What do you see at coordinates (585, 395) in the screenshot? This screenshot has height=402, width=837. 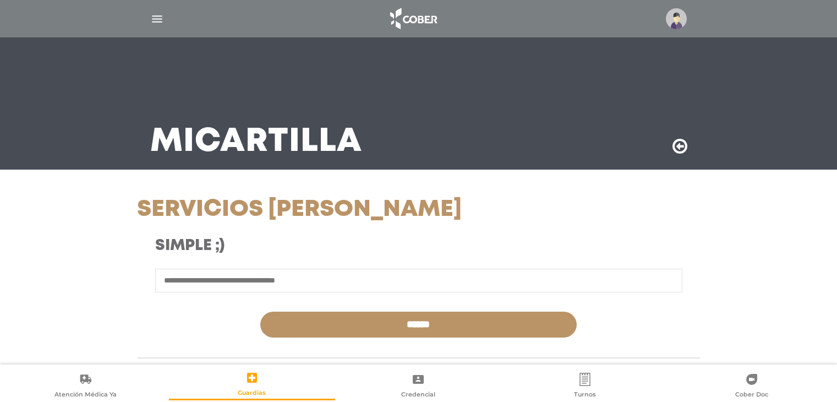 I see `span: Turnos` at bounding box center [585, 395].